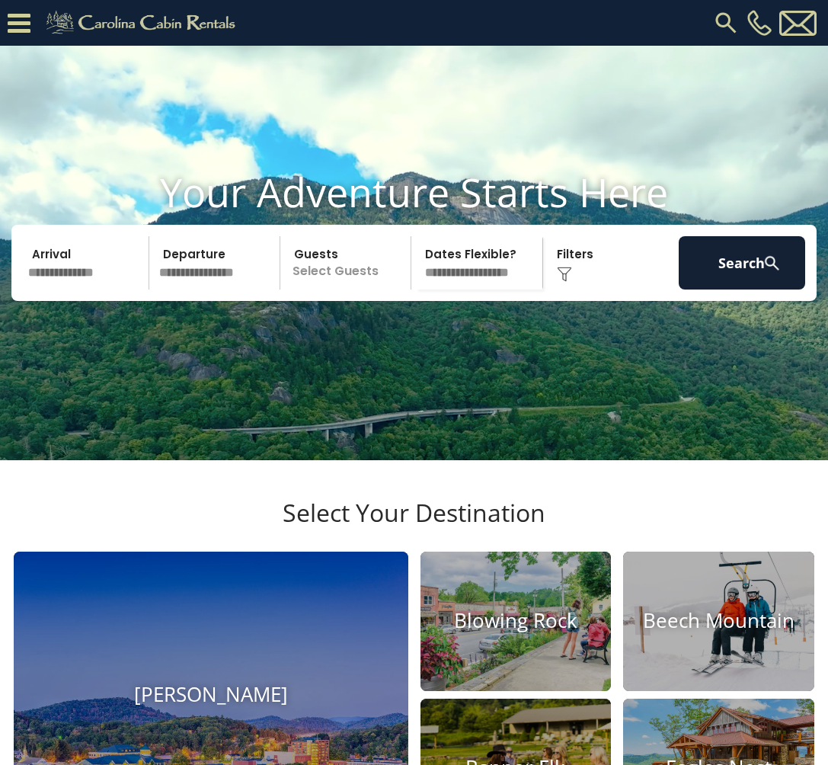 The height and width of the screenshot is (765, 828). I want to click on h4: Blowing Rock, so click(516, 621).